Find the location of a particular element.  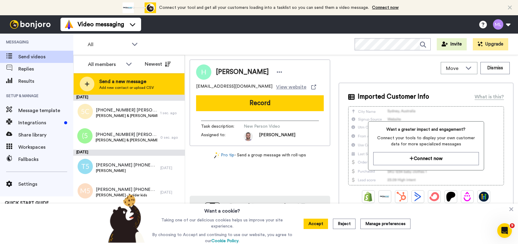

span: Results is located at coordinates (46, 81).